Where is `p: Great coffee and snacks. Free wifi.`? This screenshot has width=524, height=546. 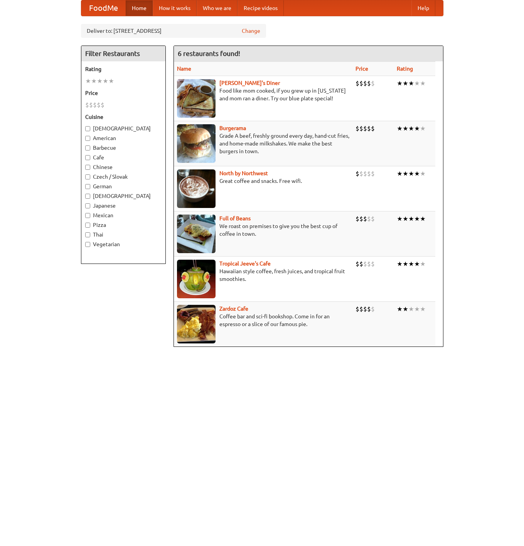 p: Great coffee and snacks. Free wifi. is located at coordinates (263, 181).